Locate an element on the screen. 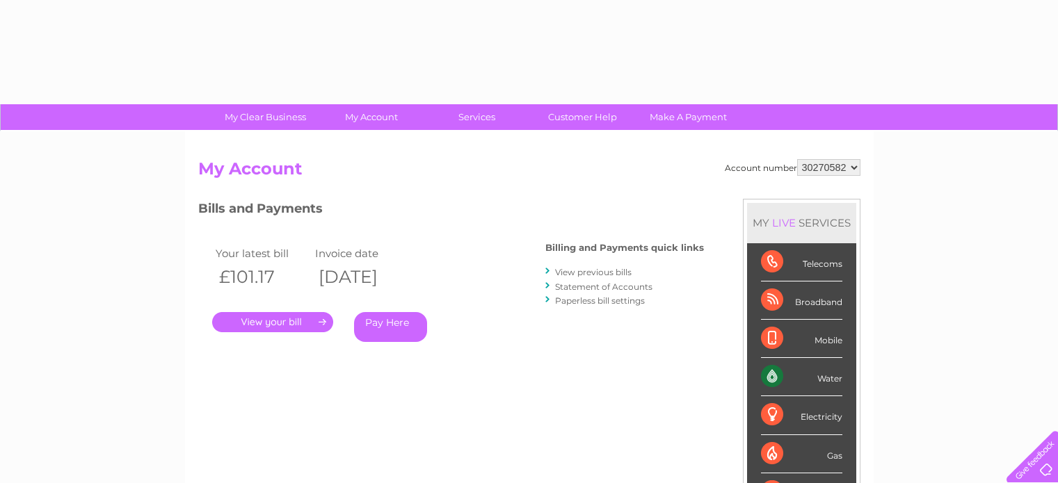 The width and height of the screenshot is (1058, 483). div: Telecoms is located at coordinates (801, 262).